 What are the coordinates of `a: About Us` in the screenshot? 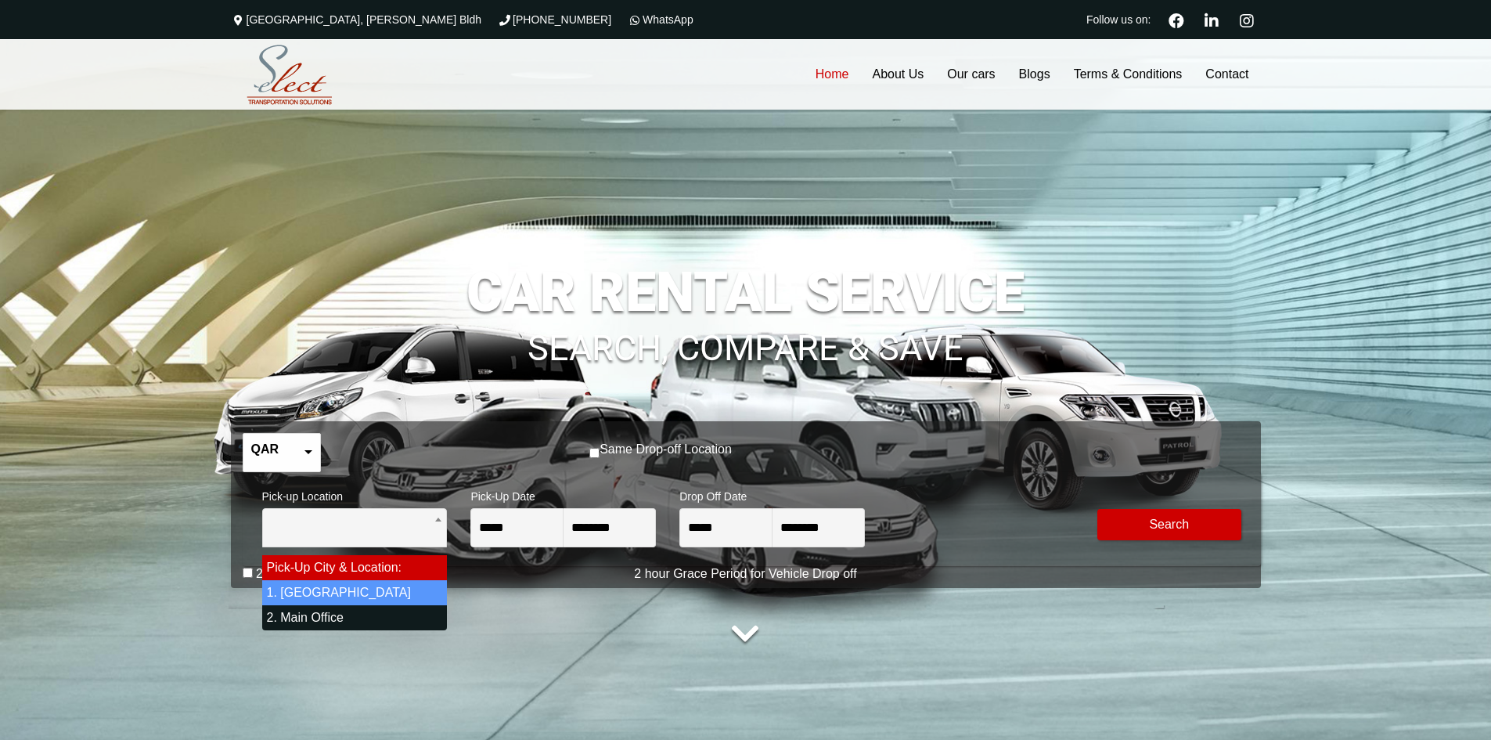 It's located at (898, 74).